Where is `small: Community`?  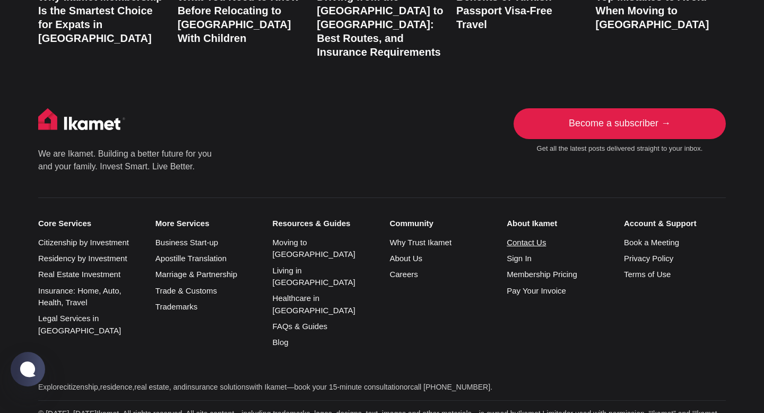
small: Community is located at coordinates (441, 223).